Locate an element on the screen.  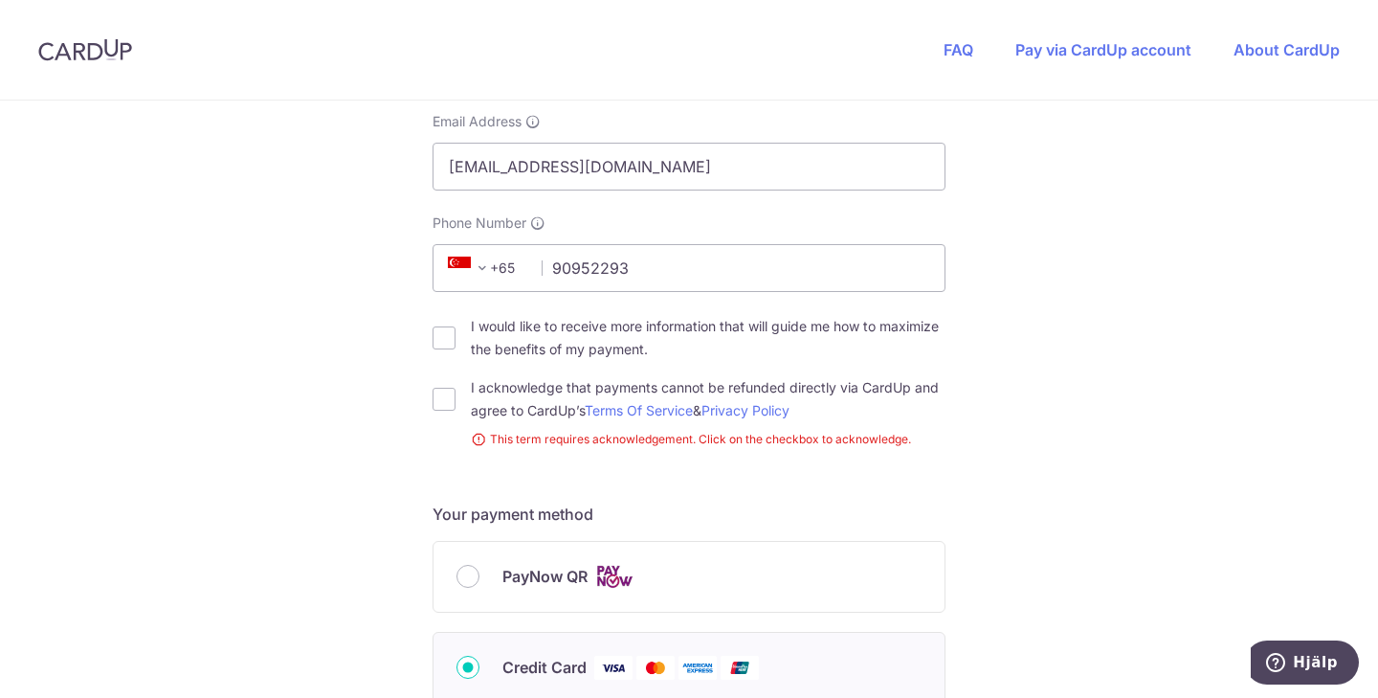
a: About CardUp is located at coordinates (1286, 50).